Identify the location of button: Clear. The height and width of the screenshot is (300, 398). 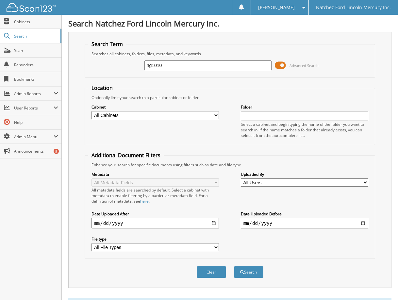
(212, 272).